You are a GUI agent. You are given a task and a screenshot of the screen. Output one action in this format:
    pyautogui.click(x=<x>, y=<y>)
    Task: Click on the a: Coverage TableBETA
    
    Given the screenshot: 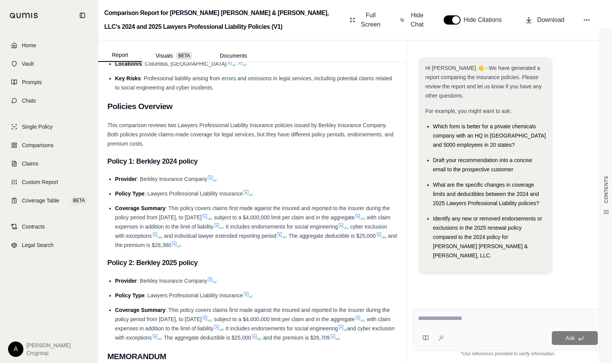 What is the action you would take?
    pyautogui.click(x=49, y=200)
    